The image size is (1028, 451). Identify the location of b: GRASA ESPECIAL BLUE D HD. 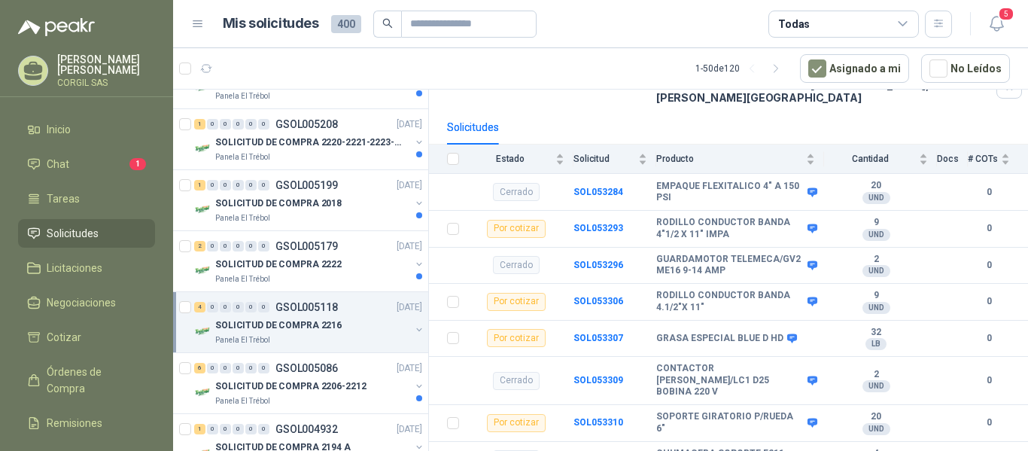
(719, 339).